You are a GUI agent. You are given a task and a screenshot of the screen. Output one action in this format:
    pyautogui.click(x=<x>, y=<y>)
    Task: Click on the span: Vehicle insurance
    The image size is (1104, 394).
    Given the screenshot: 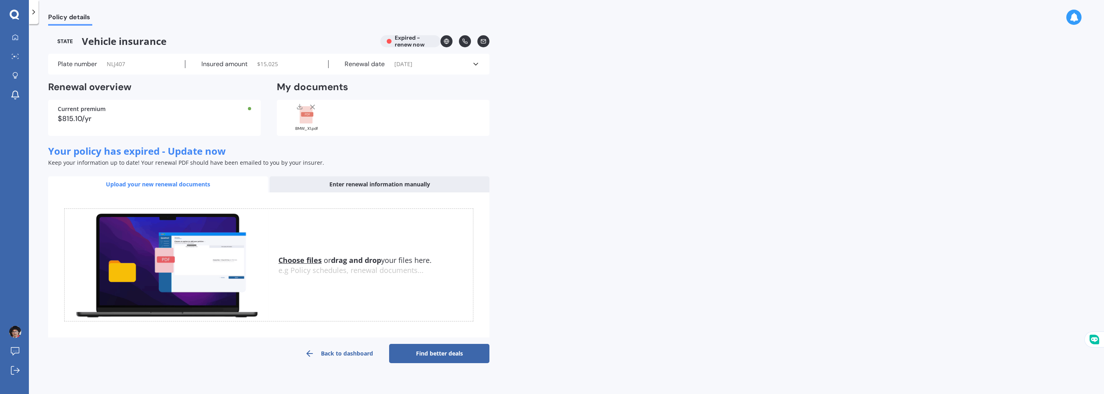 What is the action you would take?
    pyautogui.click(x=211, y=41)
    